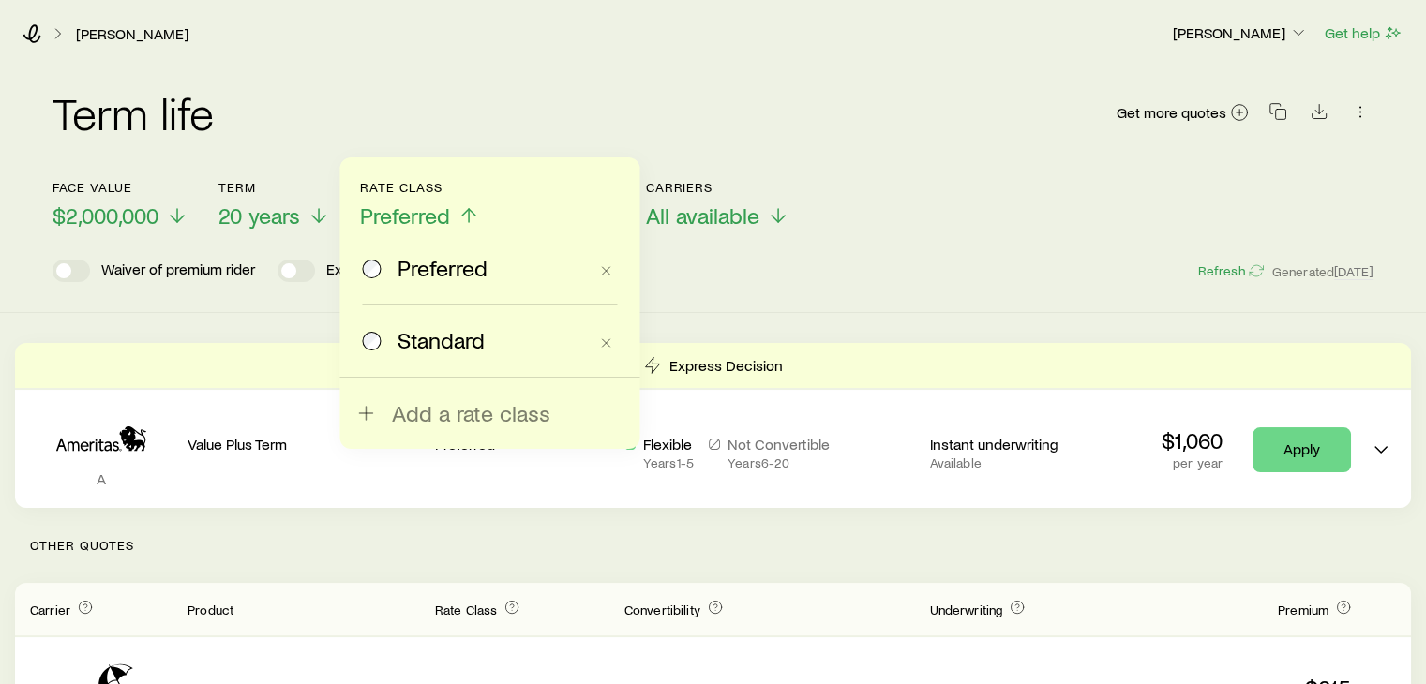 The height and width of the screenshot is (684, 1426). Describe the element at coordinates (120, 187) in the screenshot. I see `p: Face value` at that location.